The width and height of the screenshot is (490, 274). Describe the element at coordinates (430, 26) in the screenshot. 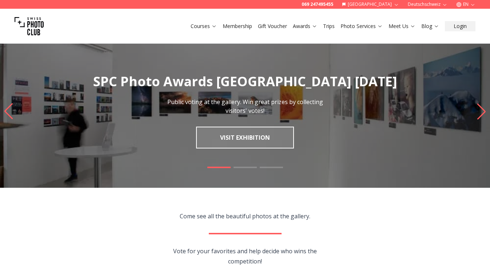

I see `a: Blog` at that location.